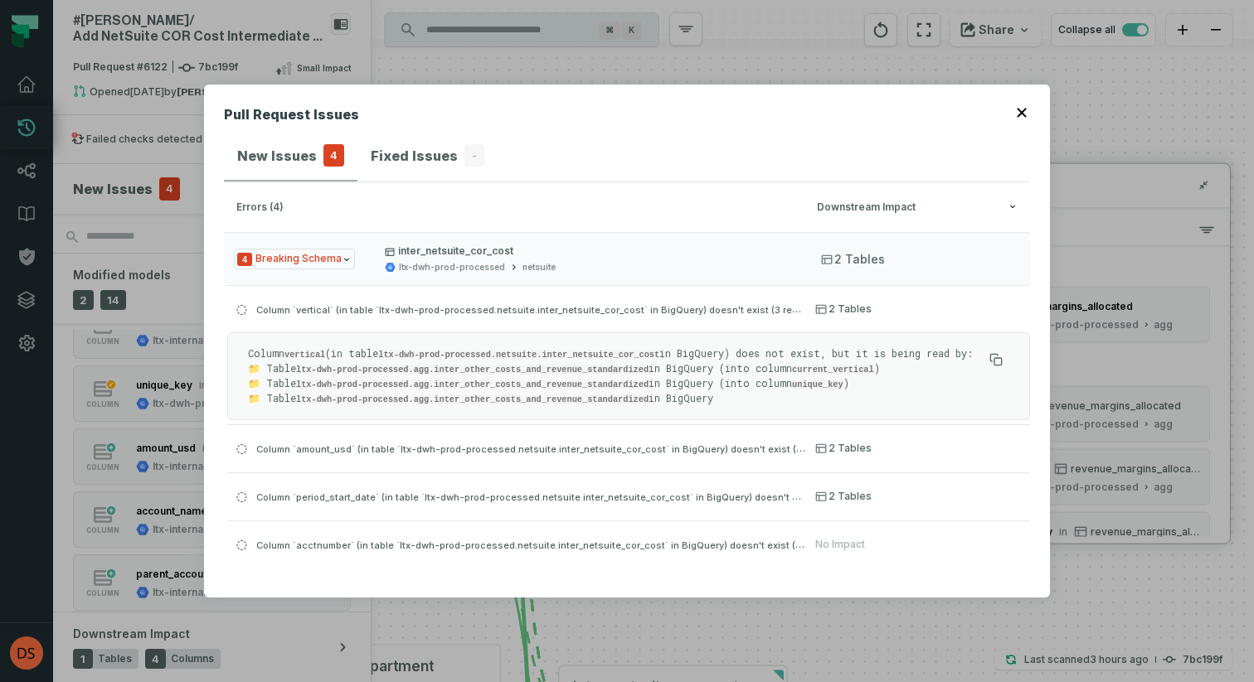 This screenshot has width=1254, height=682. I want to click on span: Severity, so click(245, 260).